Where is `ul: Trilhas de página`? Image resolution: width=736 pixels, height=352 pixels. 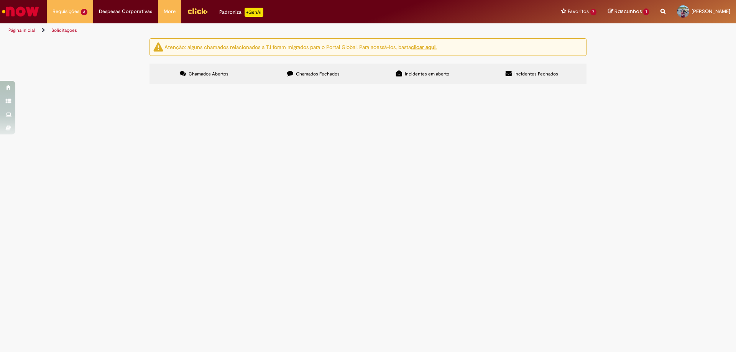
ul: Trilhas de página is located at coordinates (245, 30).